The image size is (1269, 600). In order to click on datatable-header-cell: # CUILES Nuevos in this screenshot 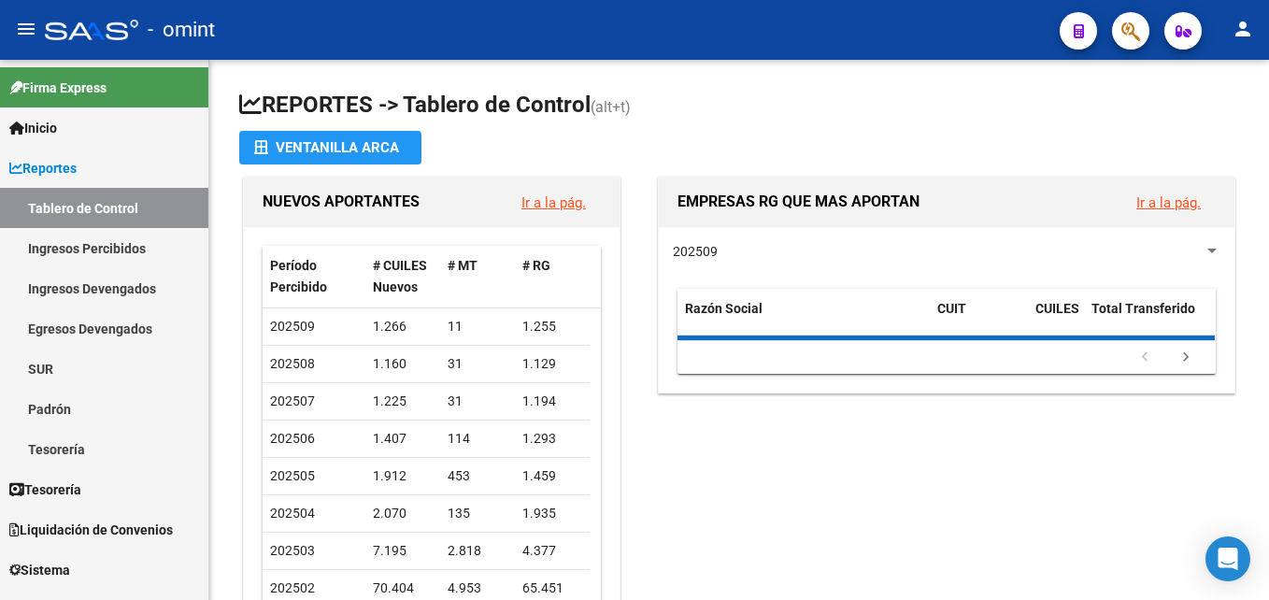, I will do `click(403, 277)`.